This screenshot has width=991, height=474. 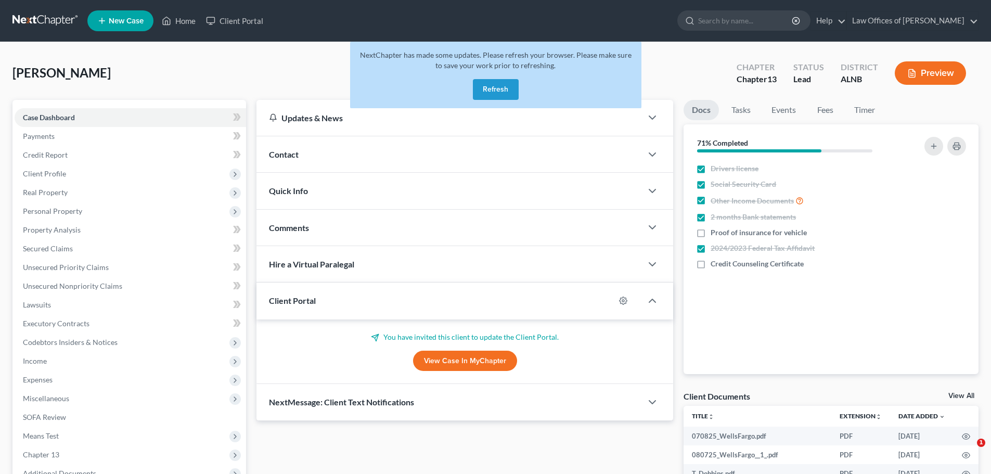 What do you see at coordinates (72, 285) in the screenshot?
I see `span: Unsecured Nonpriority Claims` at bounding box center [72, 285].